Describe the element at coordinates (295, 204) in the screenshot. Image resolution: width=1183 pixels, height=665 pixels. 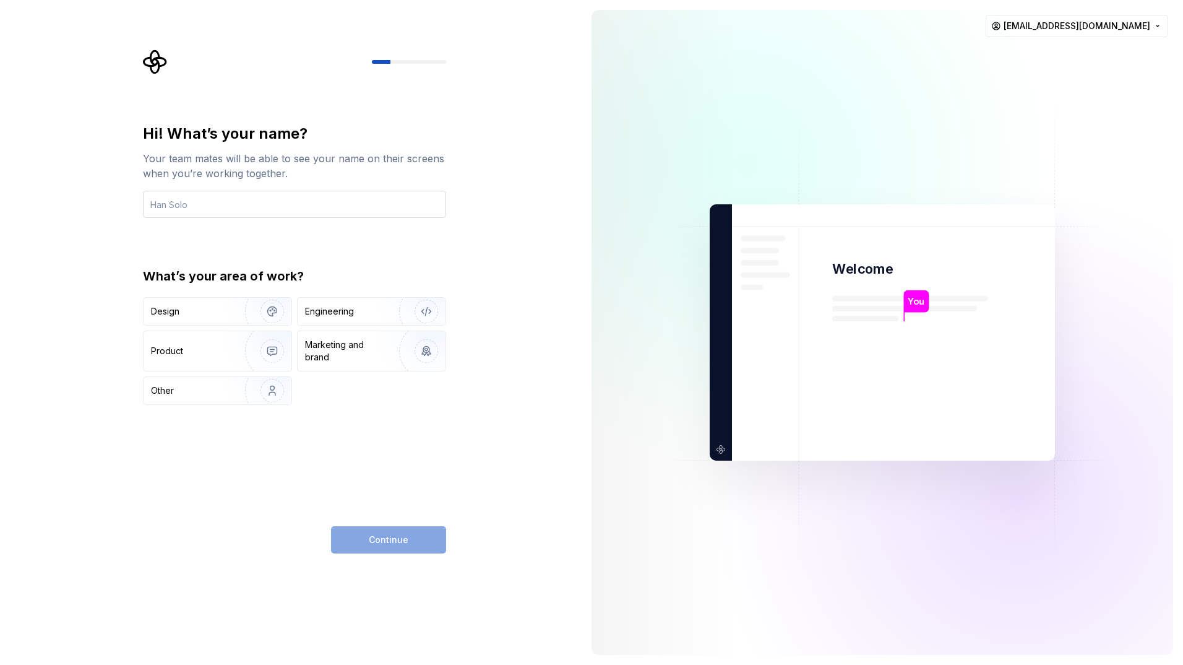
I see `input: Han Solo` at that location.